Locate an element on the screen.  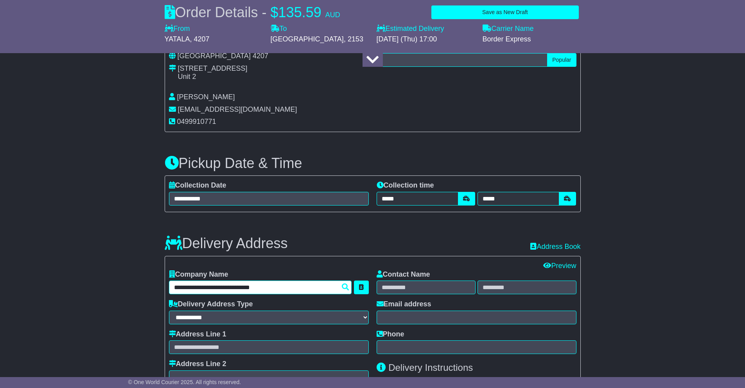
label: To is located at coordinates (279, 29).